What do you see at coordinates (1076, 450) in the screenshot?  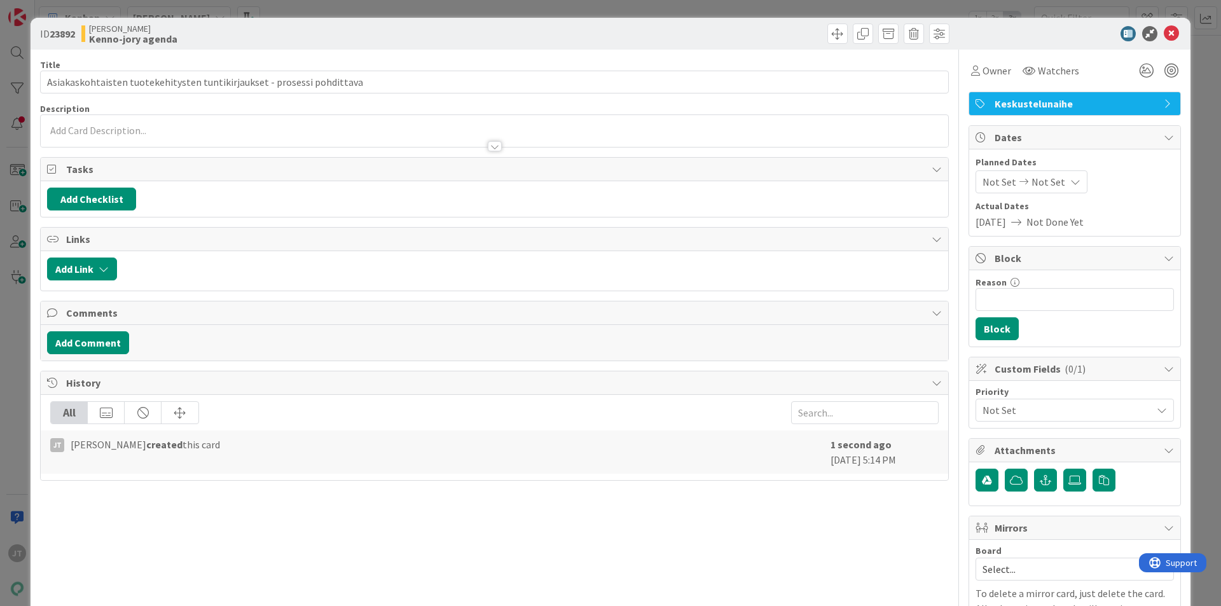 I see `span: Attachments` at bounding box center [1076, 450].